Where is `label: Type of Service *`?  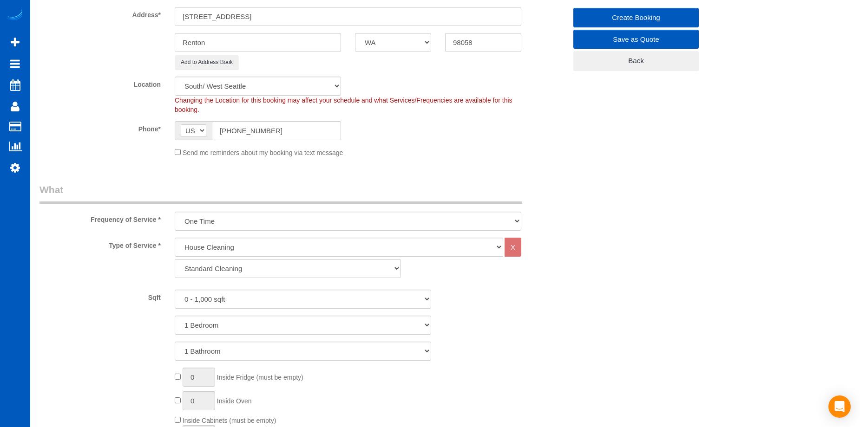 label: Type of Service * is located at coordinates (100, 244).